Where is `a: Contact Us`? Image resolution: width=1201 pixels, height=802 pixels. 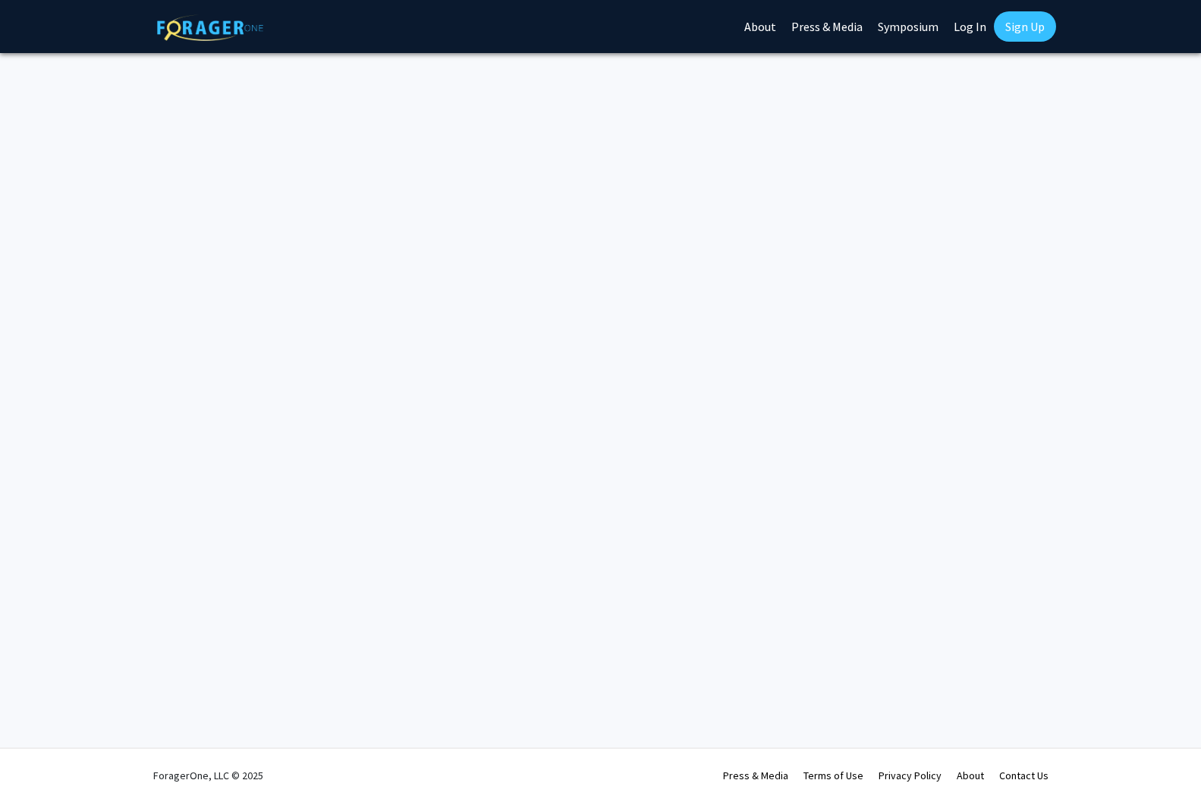
a: Contact Us is located at coordinates (1023, 776).